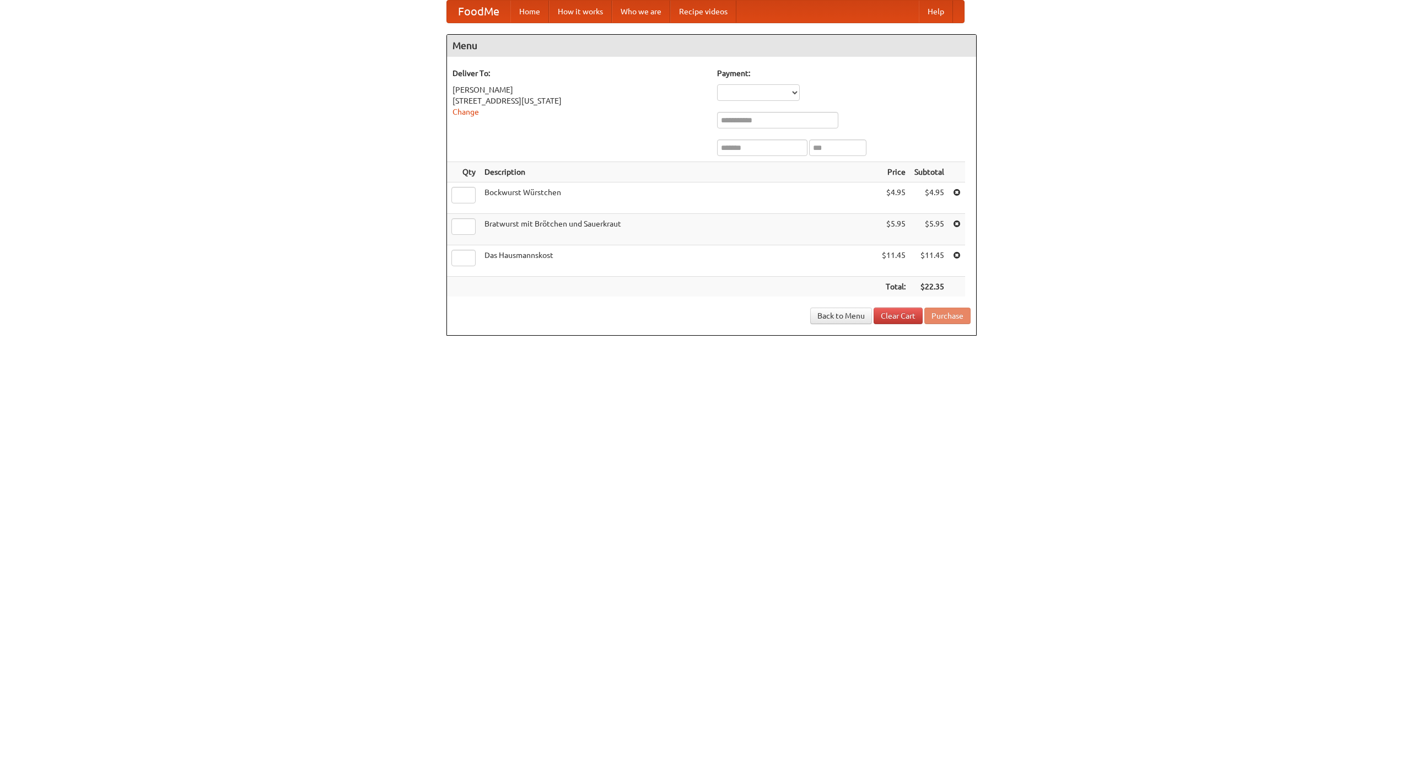 Image resolution: width=1411 pixels, height=780 pixels. Describe the element at coordinates (711, 46) in the screenshot. I see `h4: Menu` at that location.